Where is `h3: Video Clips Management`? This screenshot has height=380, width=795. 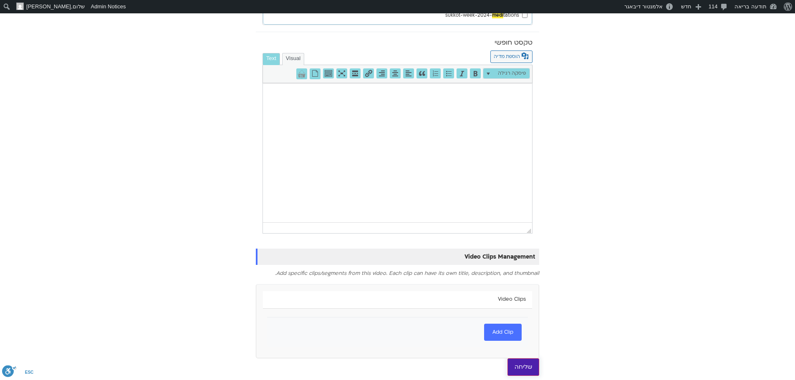
h3: Video Clips Management is located at coordinates (397, 257).